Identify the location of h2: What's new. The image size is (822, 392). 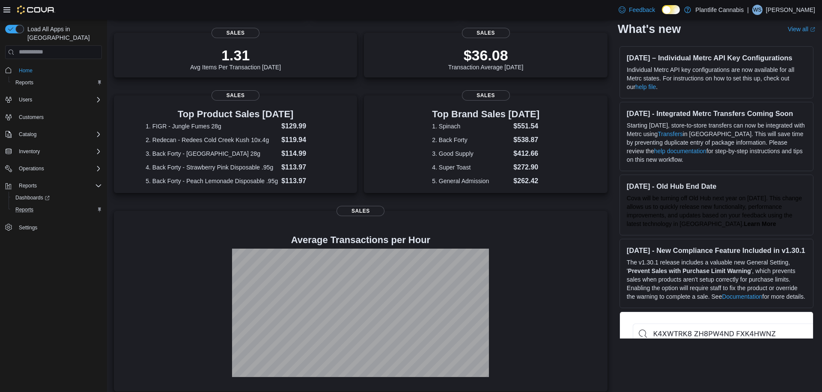
(649, 29).